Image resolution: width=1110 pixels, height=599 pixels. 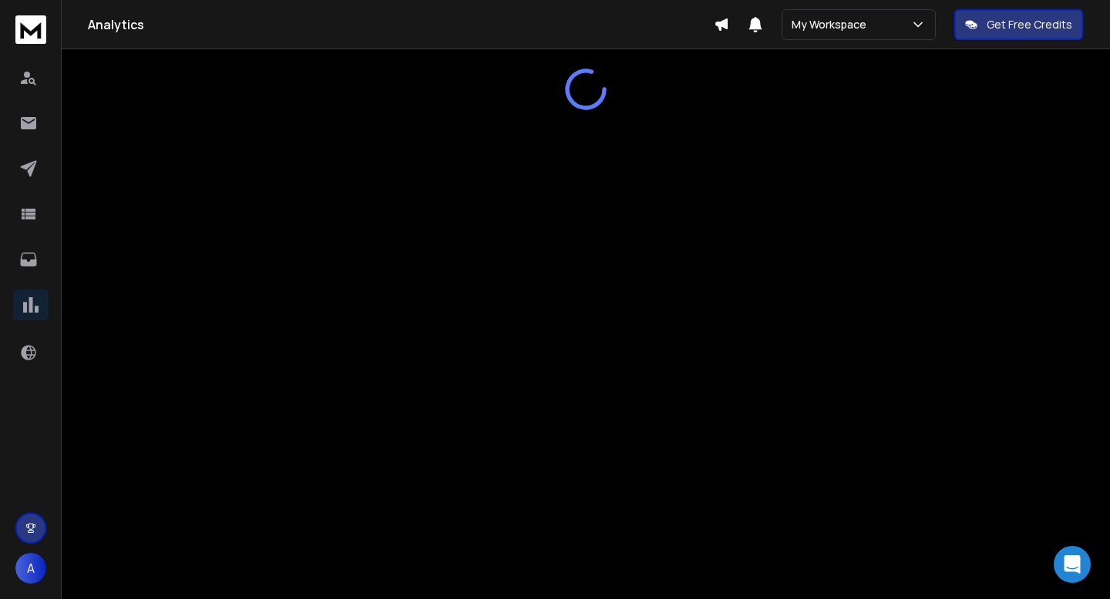 What do you see at coordinates (31, 569) in the screenshot?
I see `button: A` at bounding box center [31, 569].